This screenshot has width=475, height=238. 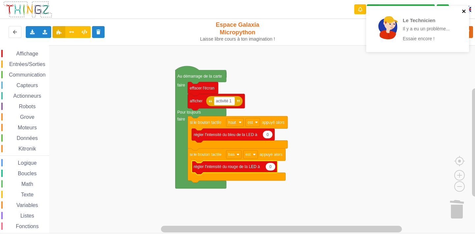 What do you see at coordinates (27, 194) in the screenshot?
I see `span: Texte` at bounding box center [27, 194].